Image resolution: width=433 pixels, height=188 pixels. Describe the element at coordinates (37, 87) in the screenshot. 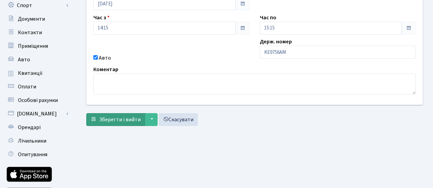

I see `a: Оплати` at that location.